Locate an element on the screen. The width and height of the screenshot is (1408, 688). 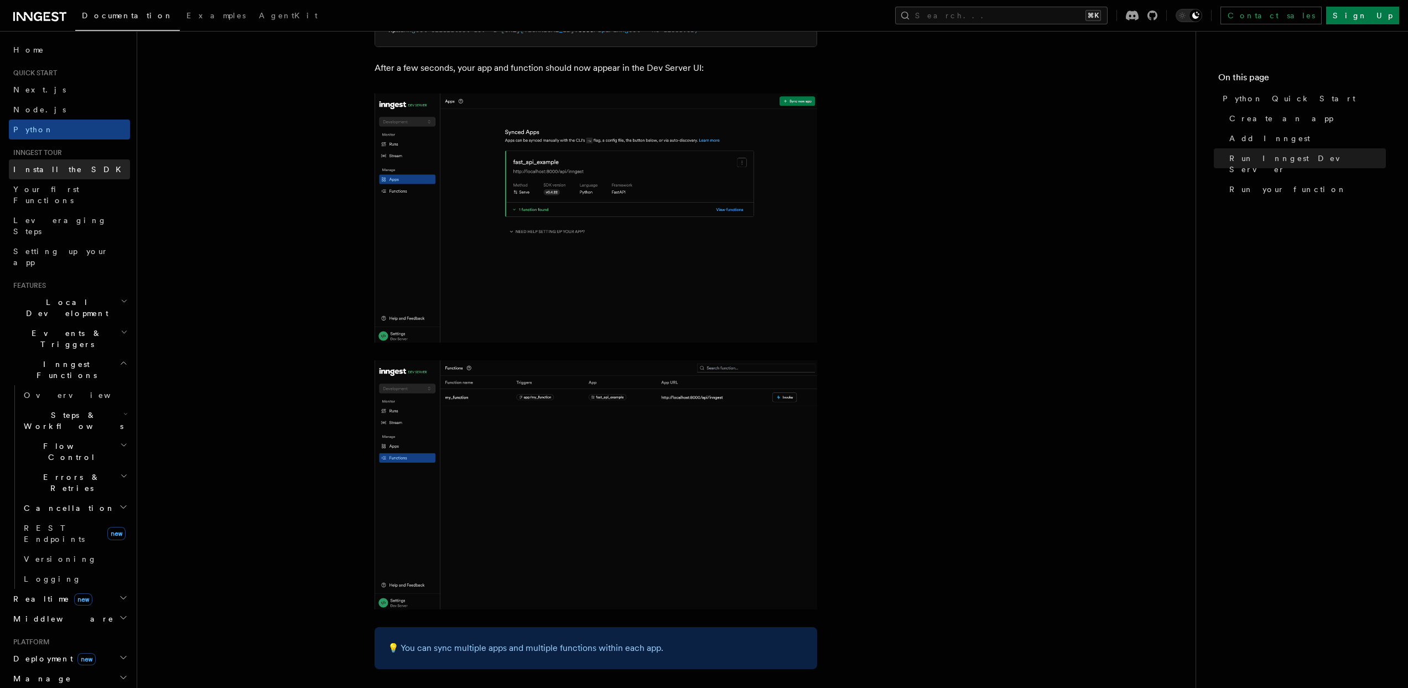
span: Leveraging Steps is located at coordinates (60, 226).